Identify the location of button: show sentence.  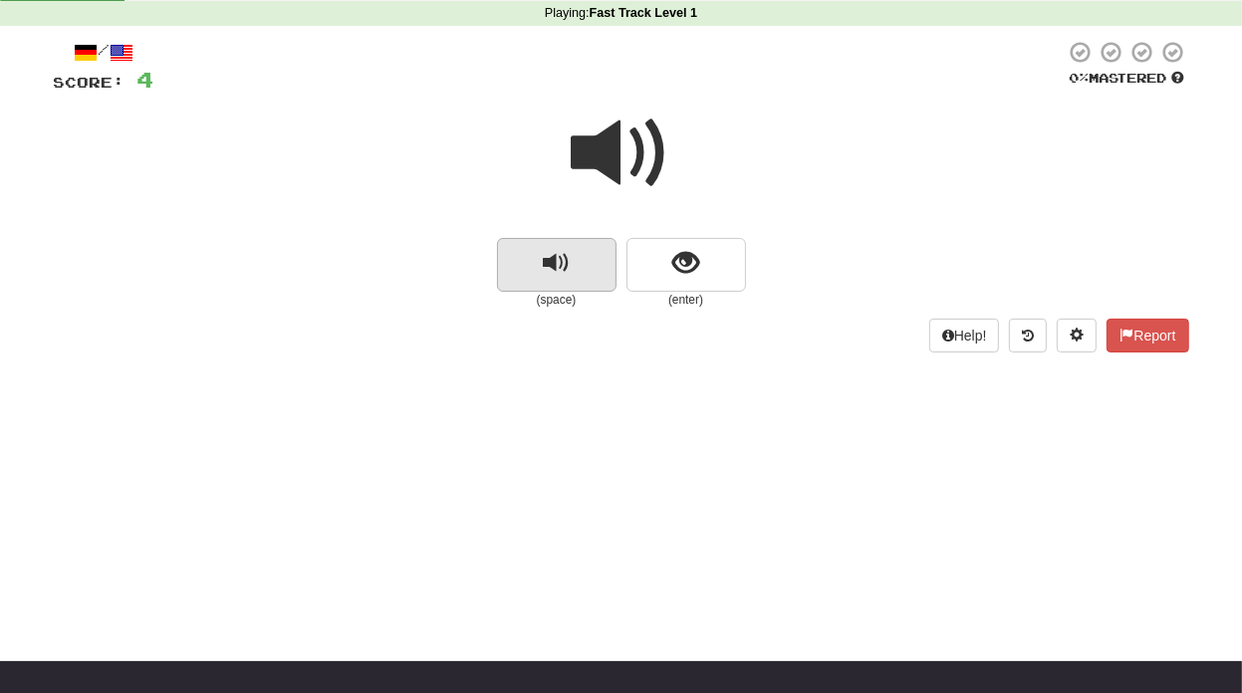
(686, 265).